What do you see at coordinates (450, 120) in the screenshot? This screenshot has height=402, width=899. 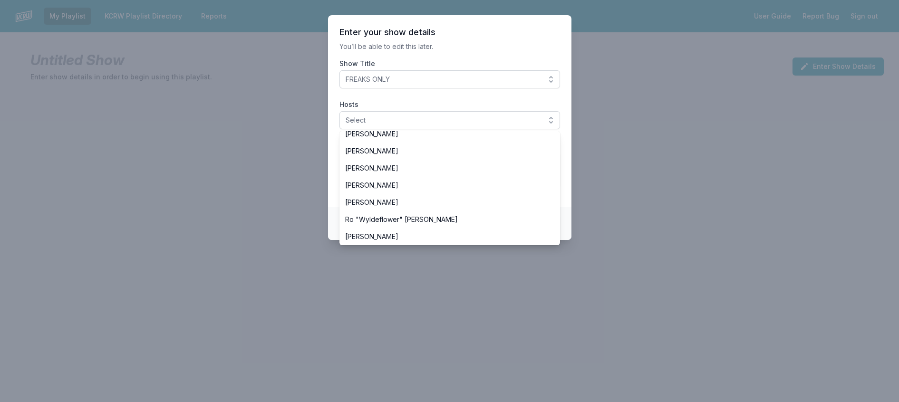 I see `button: Select` at bounding box center [450, 120].